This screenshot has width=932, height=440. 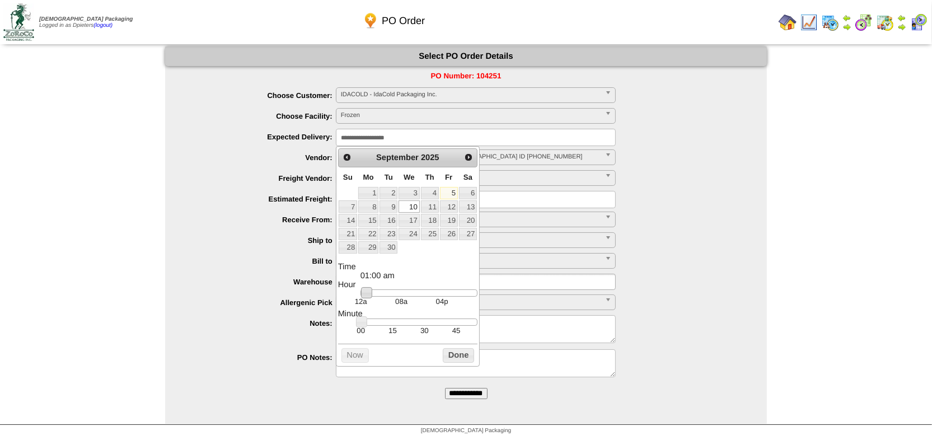 What do you see at coordinates (361, 301) in the screenshot?
I see `td: 12a` at bounding box center [361, 301].